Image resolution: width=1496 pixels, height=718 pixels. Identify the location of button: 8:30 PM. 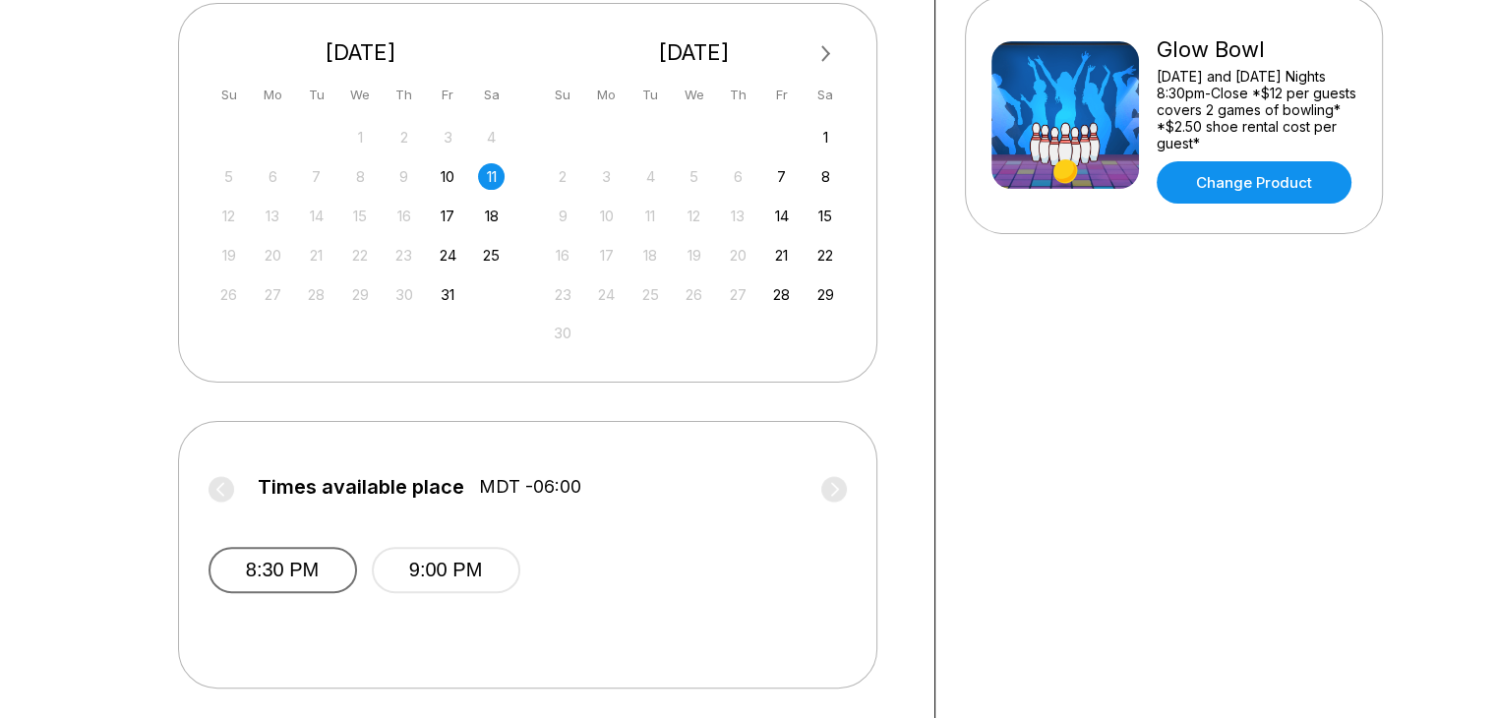
(282, 570).